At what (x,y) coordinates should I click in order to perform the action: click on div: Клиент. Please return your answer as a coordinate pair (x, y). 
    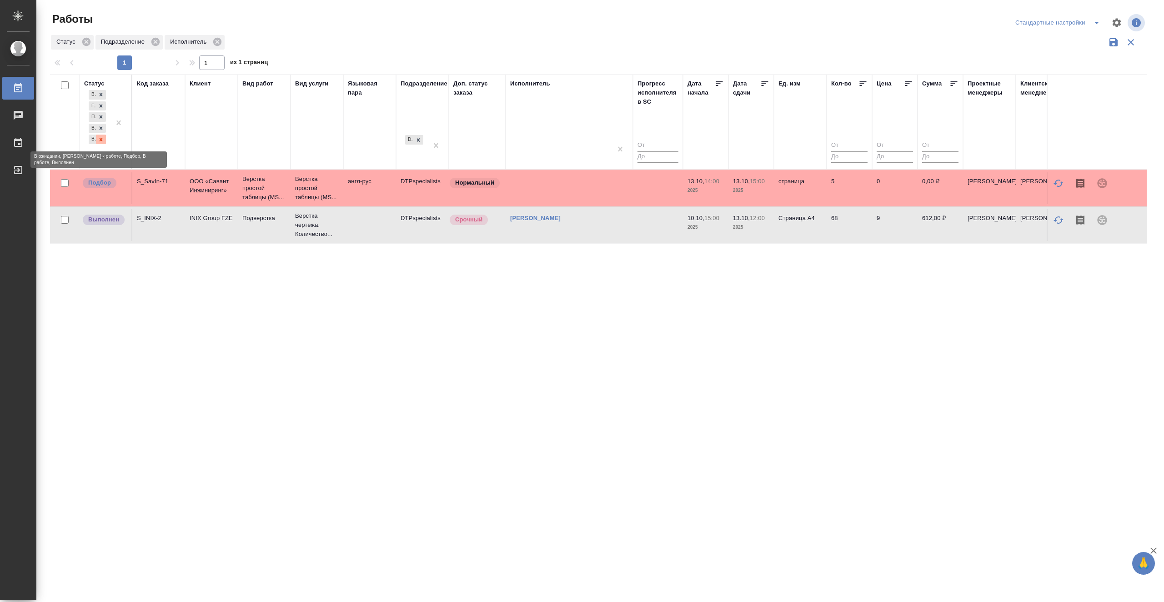
    Looking at the image, I should click on (200, 84).